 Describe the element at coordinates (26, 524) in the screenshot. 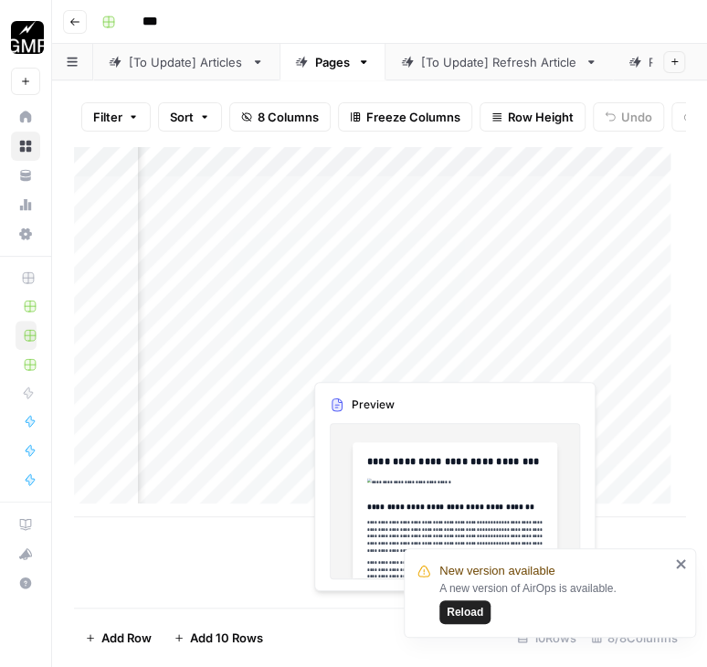

I see `a: AirOps Academy` at that location.